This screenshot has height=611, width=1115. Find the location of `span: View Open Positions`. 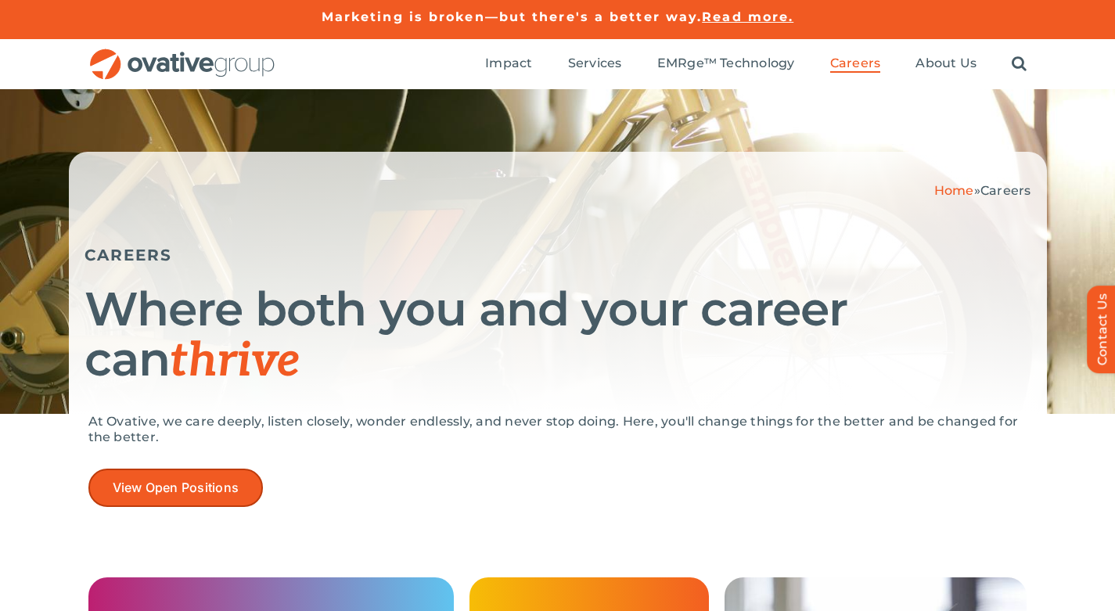

span: View Open Positions is located at coordinates (176, 487).